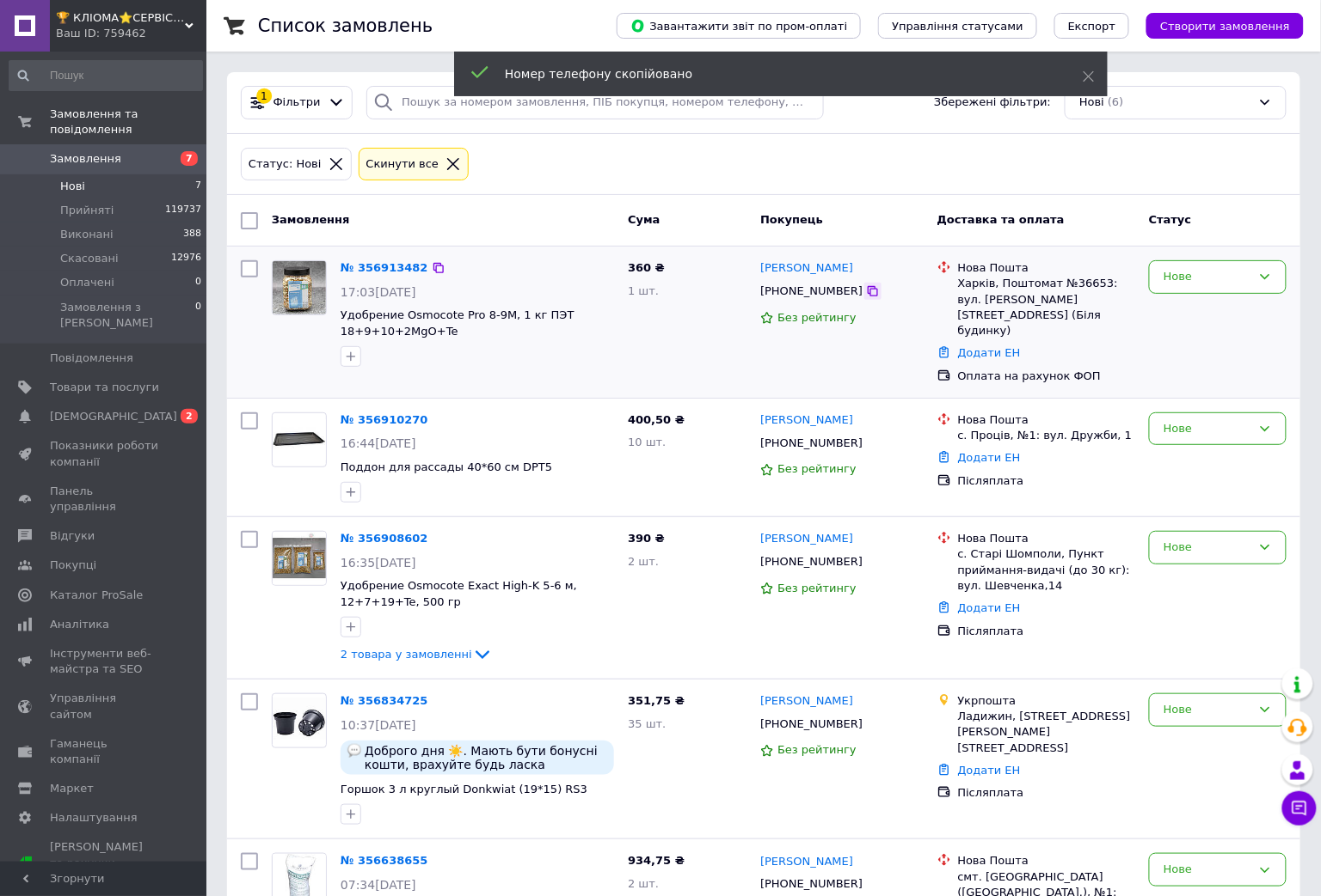  I want to click on span: Доброго дня ☀️. Мають бути бонусні кошти, врахуйте будь ласка, so click(486, 758).